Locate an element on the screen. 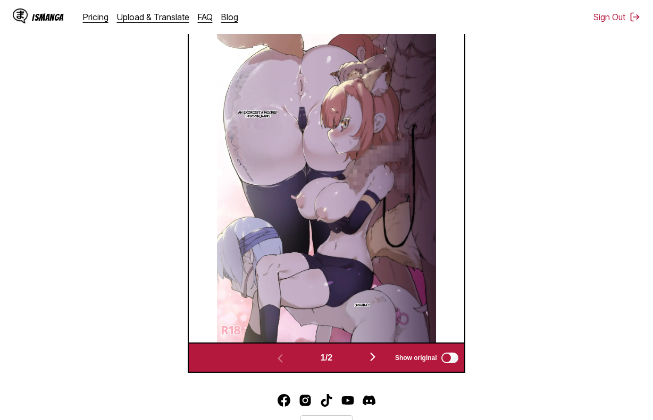  img: Next page is located at coordinates (373, 357).